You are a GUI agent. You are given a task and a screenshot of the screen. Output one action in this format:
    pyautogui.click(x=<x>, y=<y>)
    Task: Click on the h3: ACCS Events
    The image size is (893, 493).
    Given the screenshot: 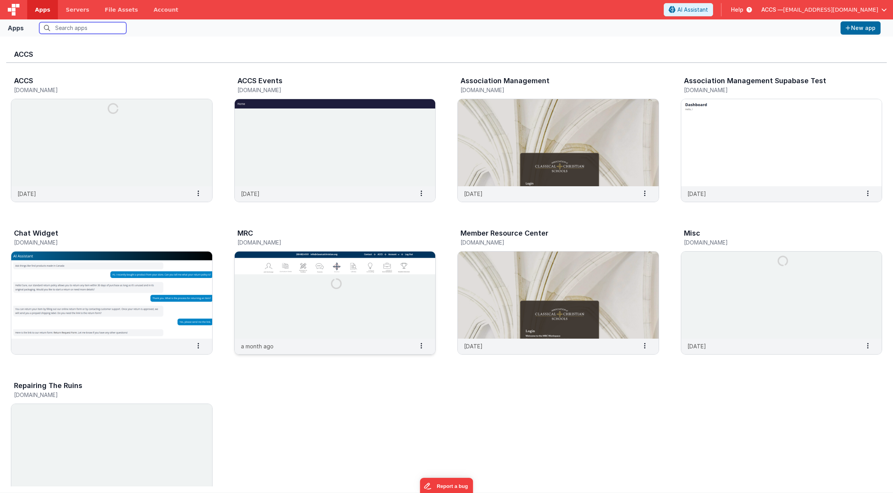 What is the action you would take?
    pyautogui.click(x=260, y=81)
    